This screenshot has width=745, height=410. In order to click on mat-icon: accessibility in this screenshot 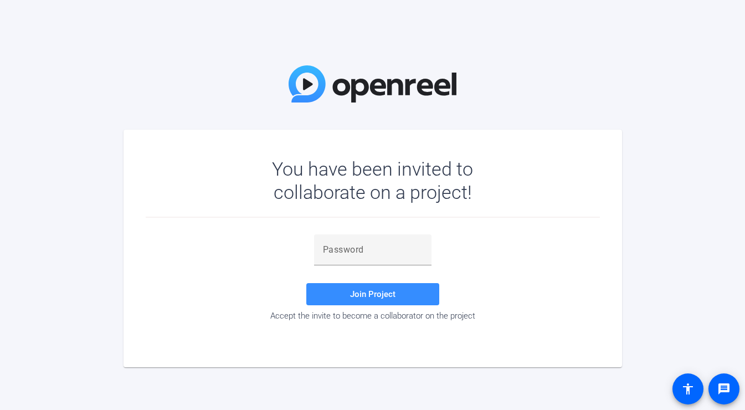, I will do `click(688, 389)`.